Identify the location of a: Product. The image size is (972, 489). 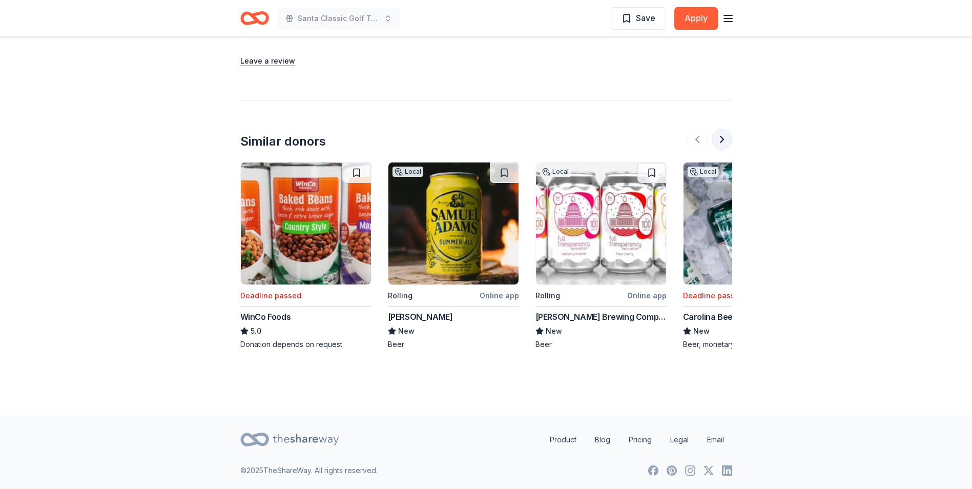
(563, 440).